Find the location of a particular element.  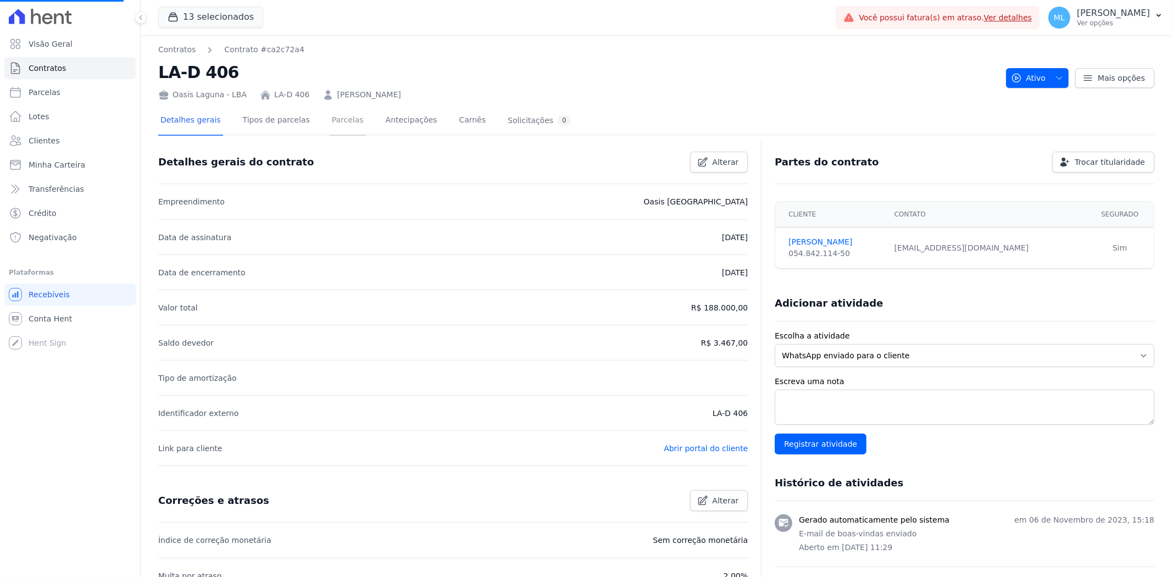

p: Valor total is located at coordinates (178, 308).